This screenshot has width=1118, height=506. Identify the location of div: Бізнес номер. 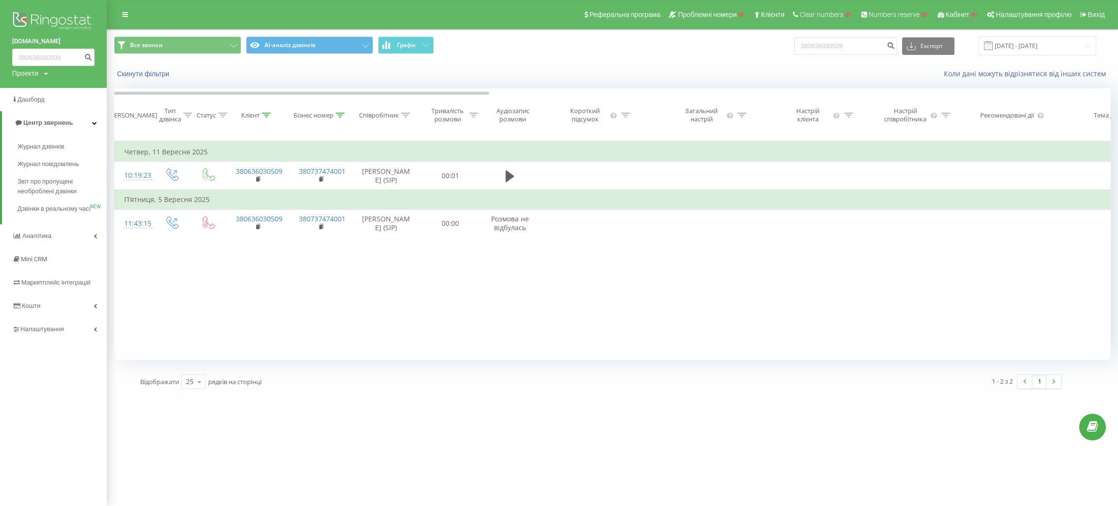
(314, 115).